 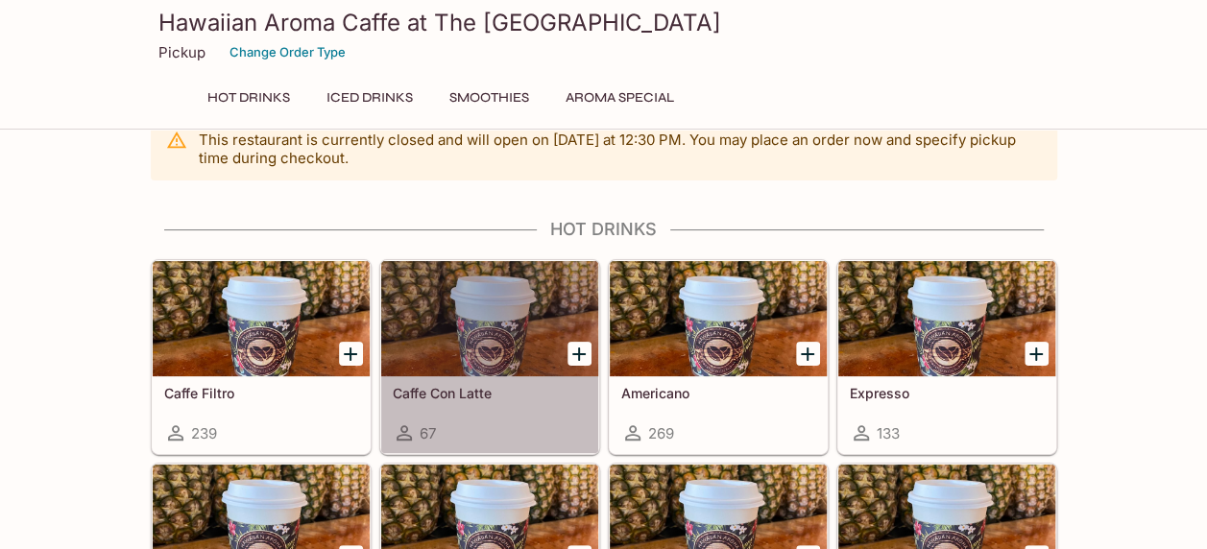 I want to click on a: Expresso133, so click(x=947, y=357).